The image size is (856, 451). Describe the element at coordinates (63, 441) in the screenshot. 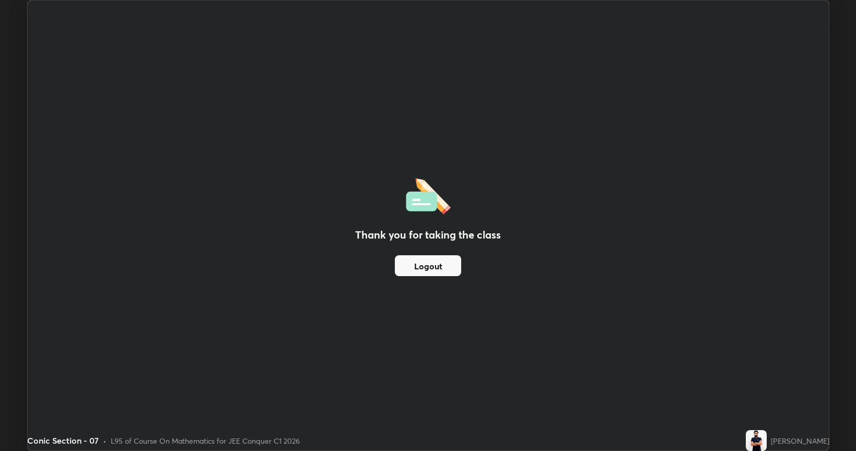

I see `div: Conic Section - 07` at that location.